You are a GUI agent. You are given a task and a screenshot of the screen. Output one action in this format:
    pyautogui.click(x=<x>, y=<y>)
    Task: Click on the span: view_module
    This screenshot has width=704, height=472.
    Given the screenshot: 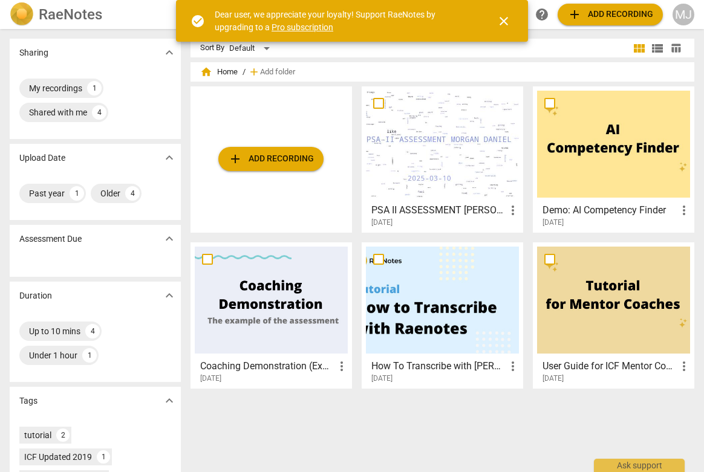 What is the action you would take?
    pyautogui.click(x=639, y=48)
    